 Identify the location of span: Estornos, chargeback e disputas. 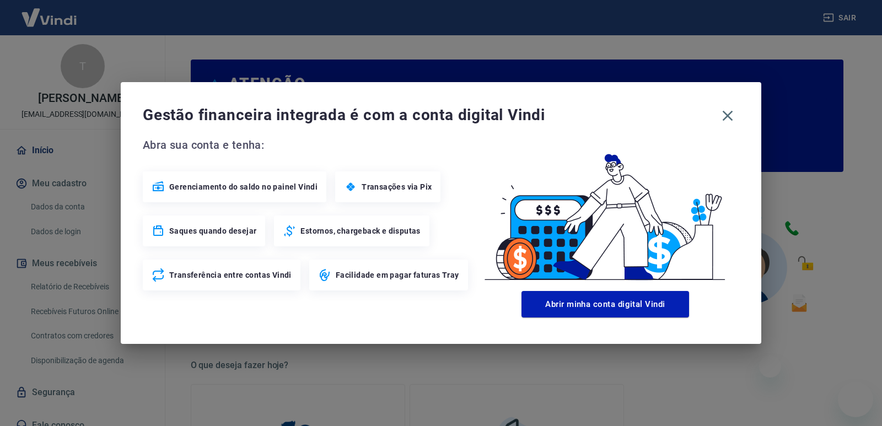
(360, 231).